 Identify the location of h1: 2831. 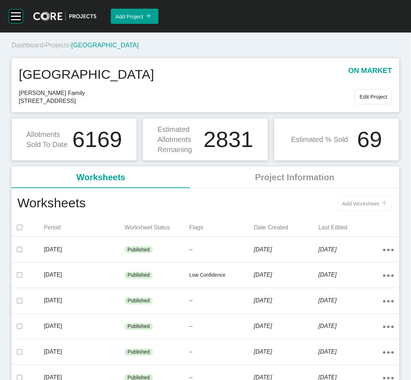
(229, 139).